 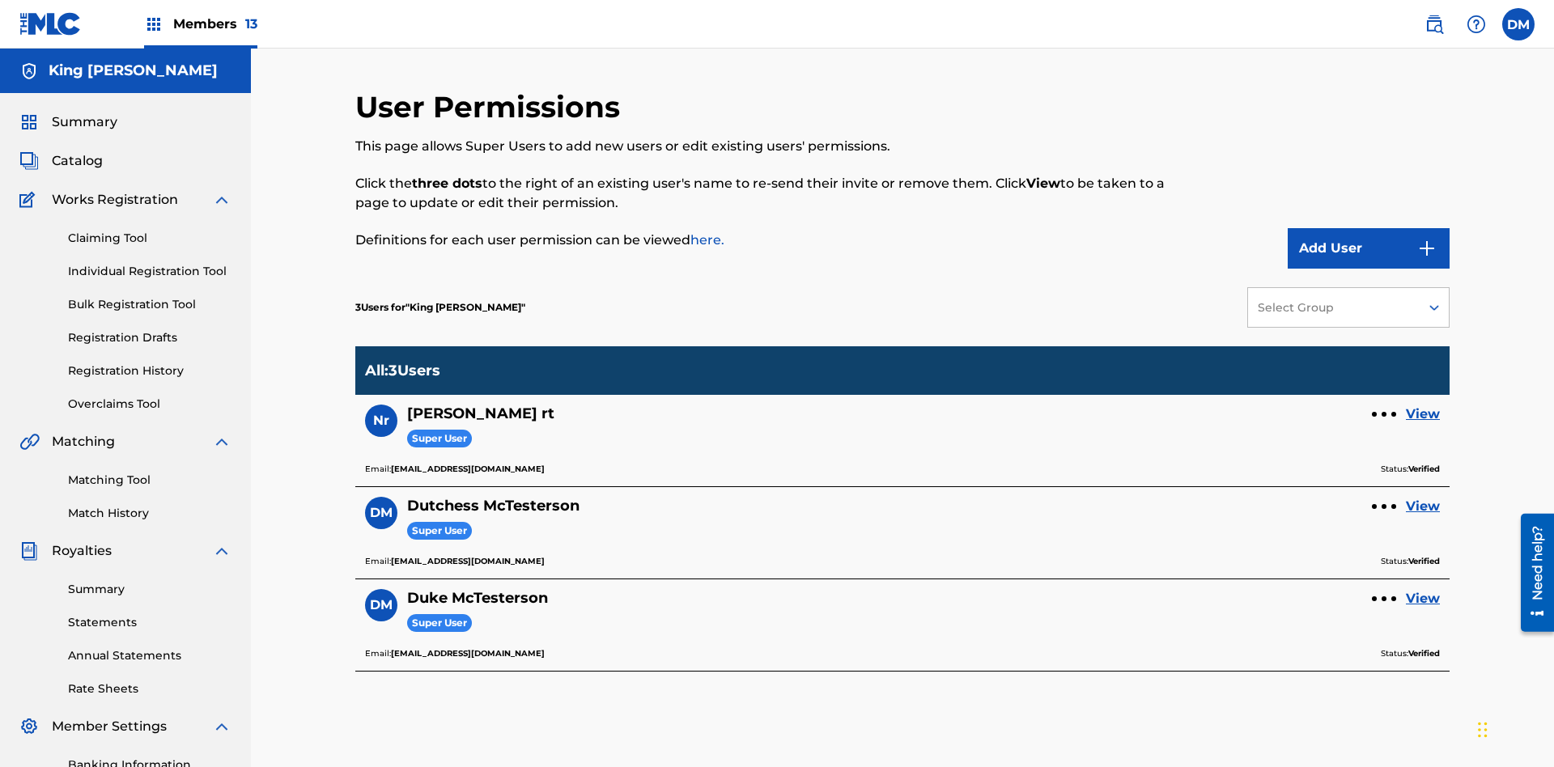 I want to click on span: Member Settings, so click(x=109, y=727).